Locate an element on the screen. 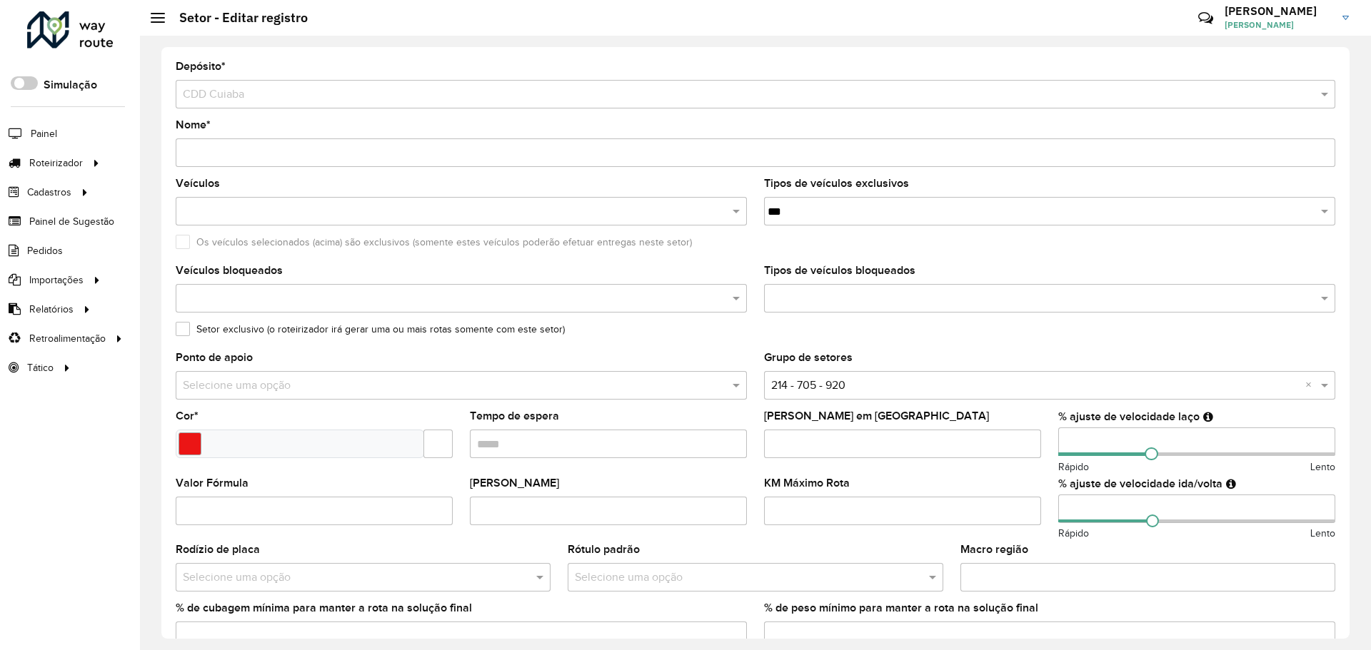  label: KM Máximo Rota is located at coordinates (807, 483).